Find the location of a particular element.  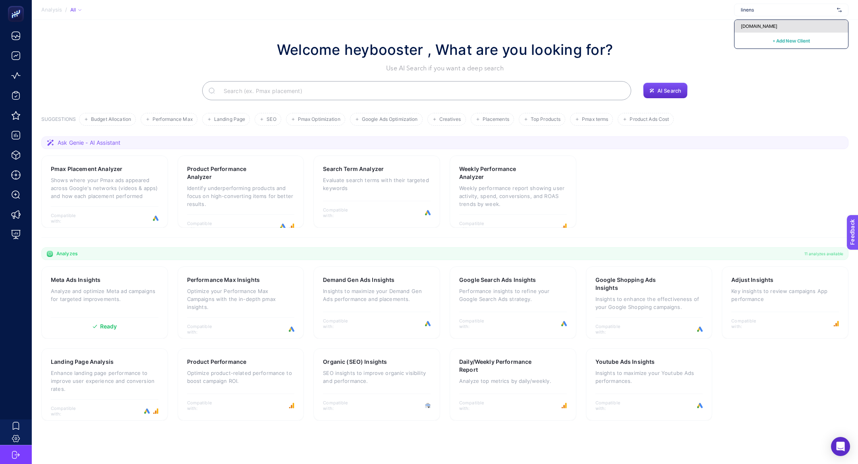

a: Weekly Performance AnalyzerWeekly performance report showing user activity, spend, conversions, a... is located at coordinates (513, 192).